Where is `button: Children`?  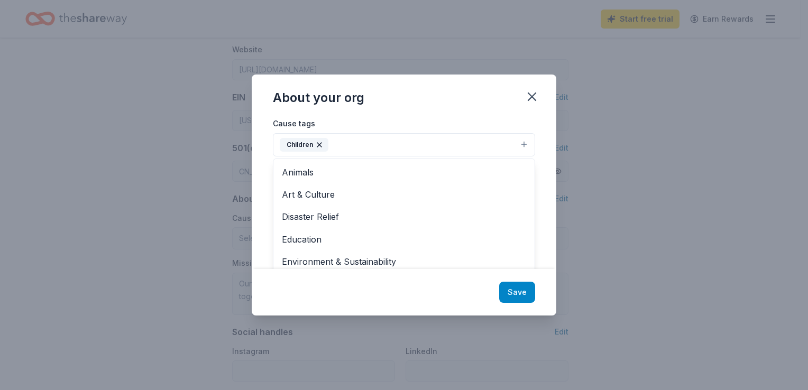
button: Children is located at coordinates (404, 145).